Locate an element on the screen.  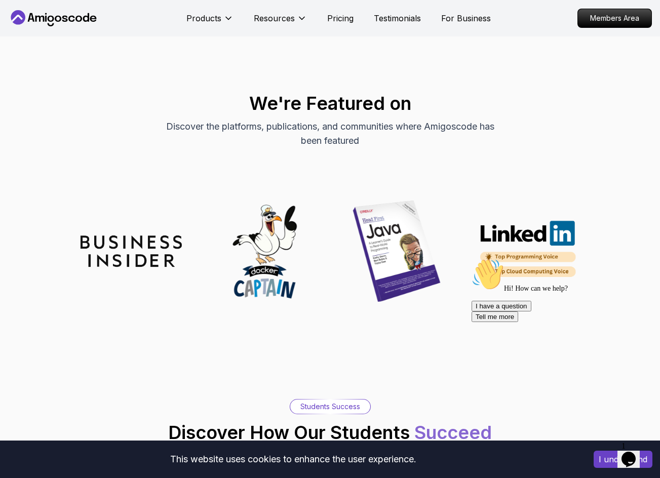
p: Students Success is located at coordinates (330, 407).